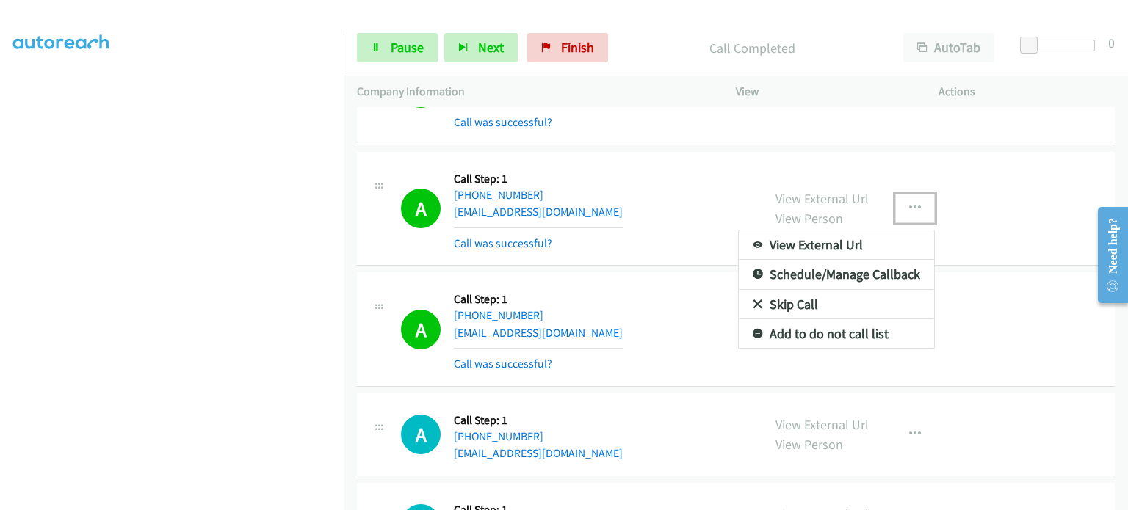 The width and height of the screenshot is (1128, 510). I want to click on div: The call is yet to be attempted, so click(421, 435).